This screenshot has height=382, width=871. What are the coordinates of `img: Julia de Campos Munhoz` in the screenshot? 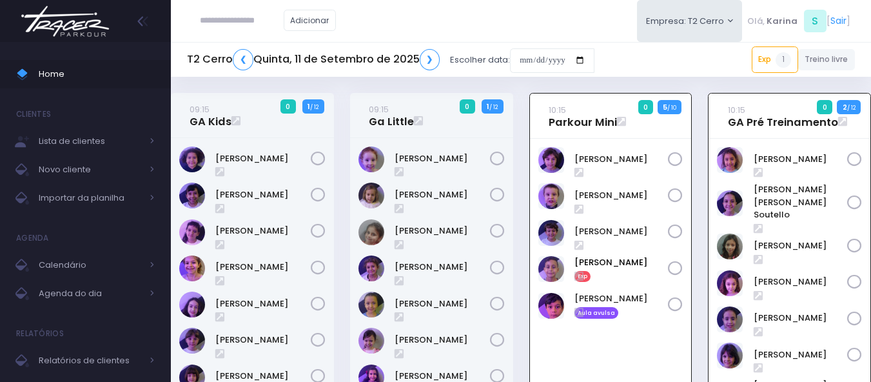 It's located at (730, 246).